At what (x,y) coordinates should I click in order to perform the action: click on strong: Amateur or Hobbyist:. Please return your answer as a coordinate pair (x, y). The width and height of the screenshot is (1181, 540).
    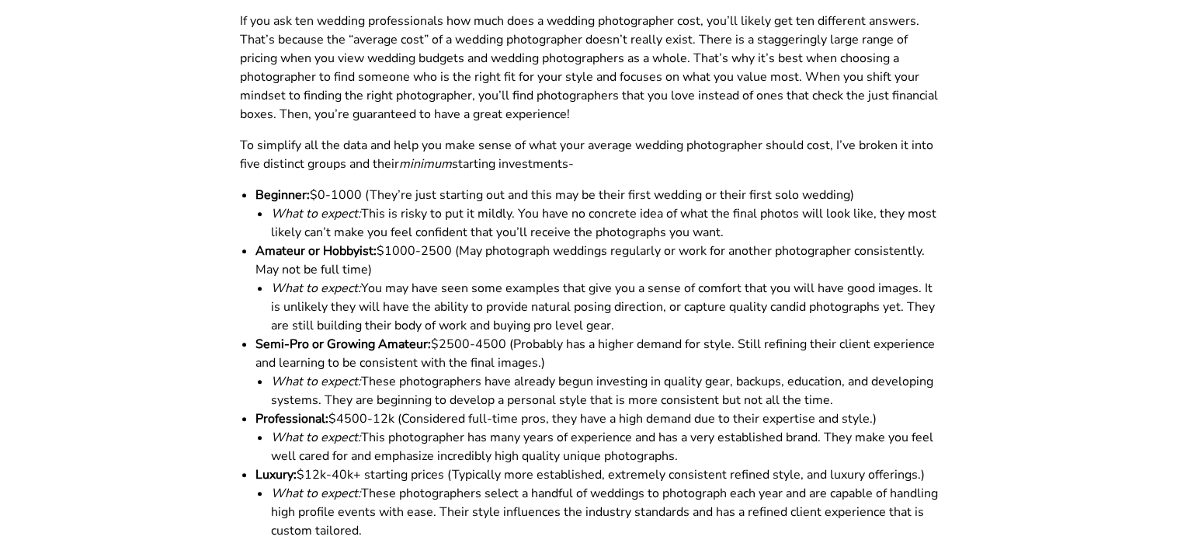
    Looking at the image, I should click on (316, 251).